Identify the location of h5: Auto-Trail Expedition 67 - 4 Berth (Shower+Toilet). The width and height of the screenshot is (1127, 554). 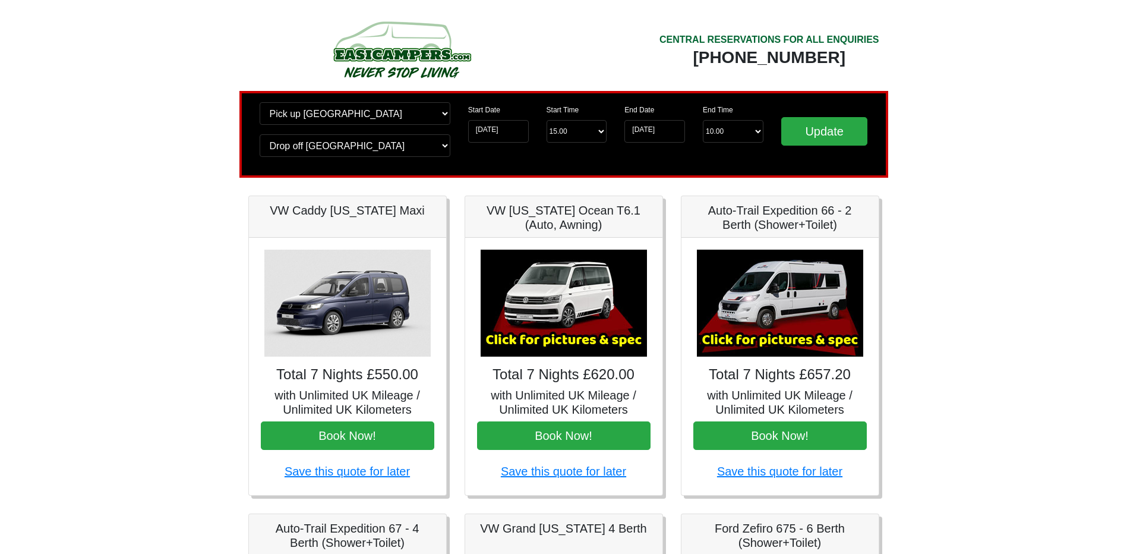
(348, 536).